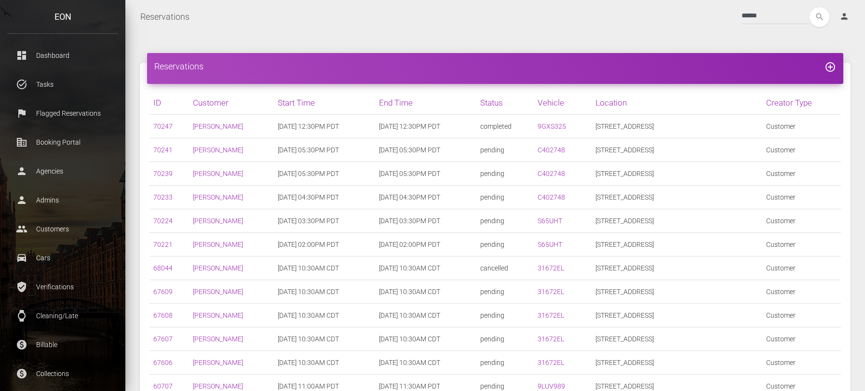 The image size is (865, 391). I want to click on p: Cleaning/Late, so click(63, 316).